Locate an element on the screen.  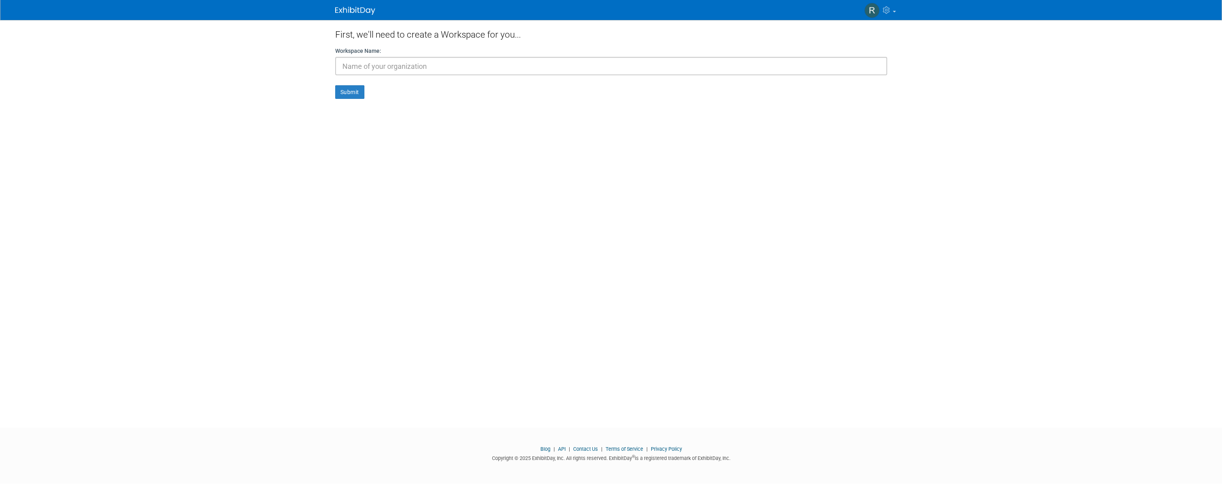
label: Workspace Name: is located at coordinates (358, 51).